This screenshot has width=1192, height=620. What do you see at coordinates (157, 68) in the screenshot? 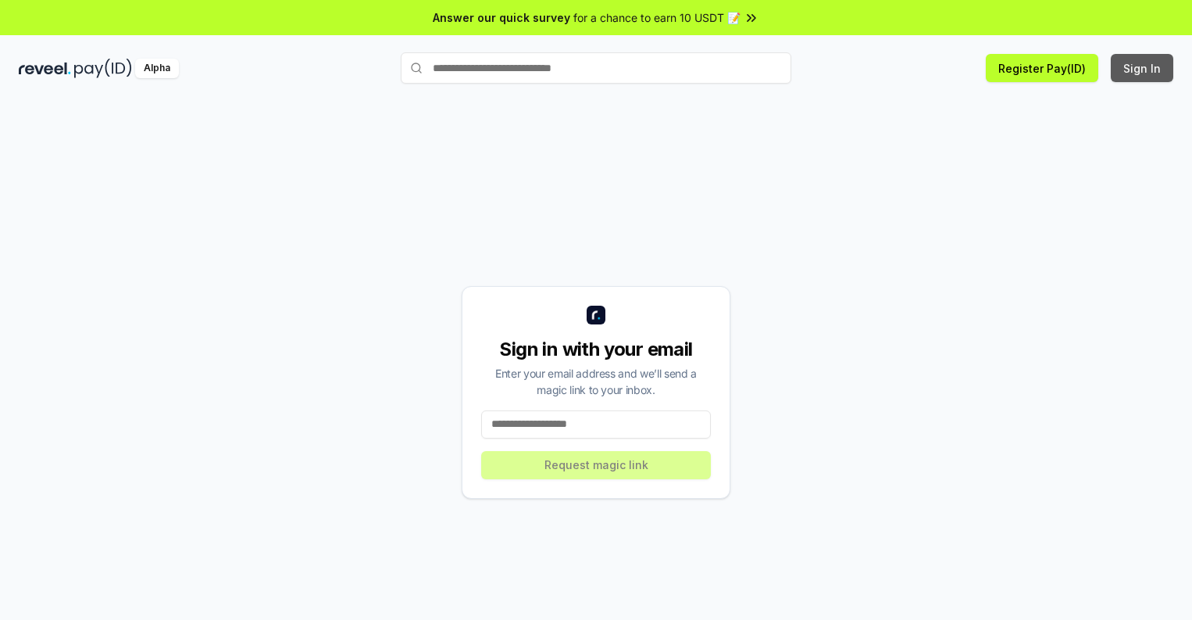
I see `div: Alpha` at bounding box center [157, 68].